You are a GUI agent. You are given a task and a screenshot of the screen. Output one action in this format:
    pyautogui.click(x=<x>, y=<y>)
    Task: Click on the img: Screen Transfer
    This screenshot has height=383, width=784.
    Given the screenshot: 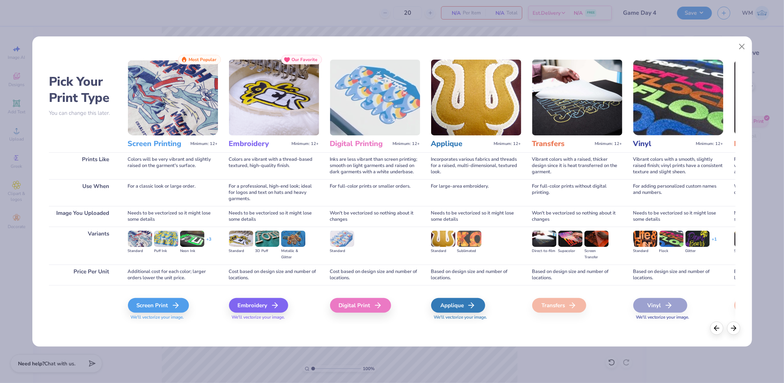 What is the action you would take?
    pyautogui.click(x=597, y=239)
    